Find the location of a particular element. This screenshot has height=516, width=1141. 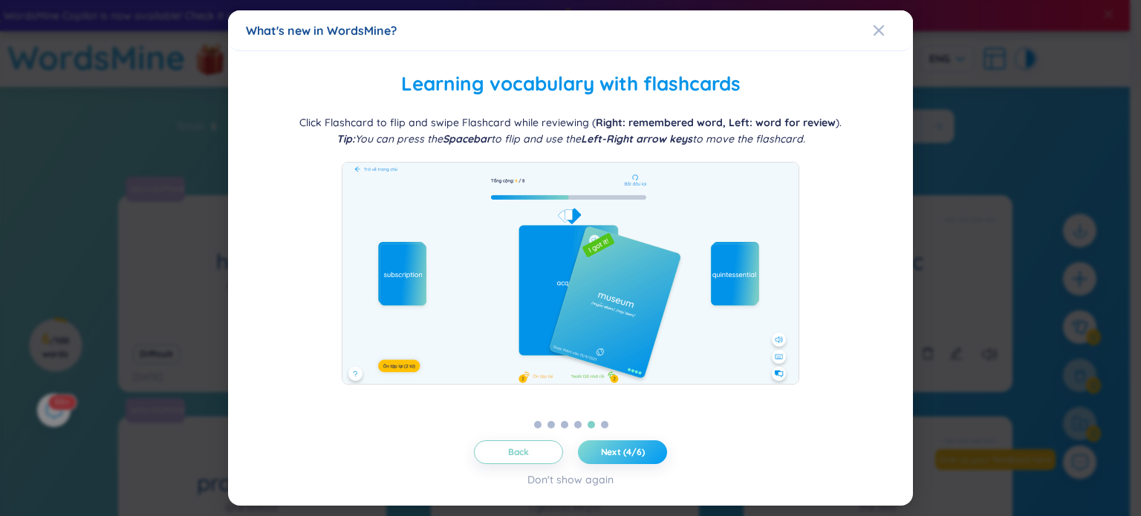

button: Close is located at coordinates (893, 30).